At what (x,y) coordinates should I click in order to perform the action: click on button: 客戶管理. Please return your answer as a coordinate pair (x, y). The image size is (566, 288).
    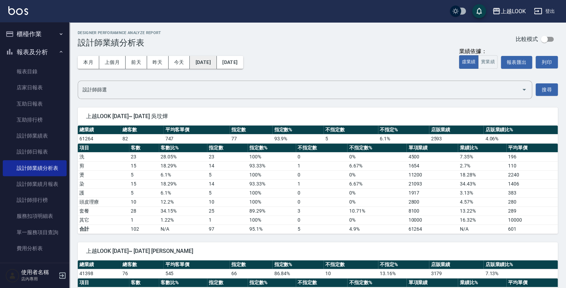
    Looking at the image, I should click on (35, 268).